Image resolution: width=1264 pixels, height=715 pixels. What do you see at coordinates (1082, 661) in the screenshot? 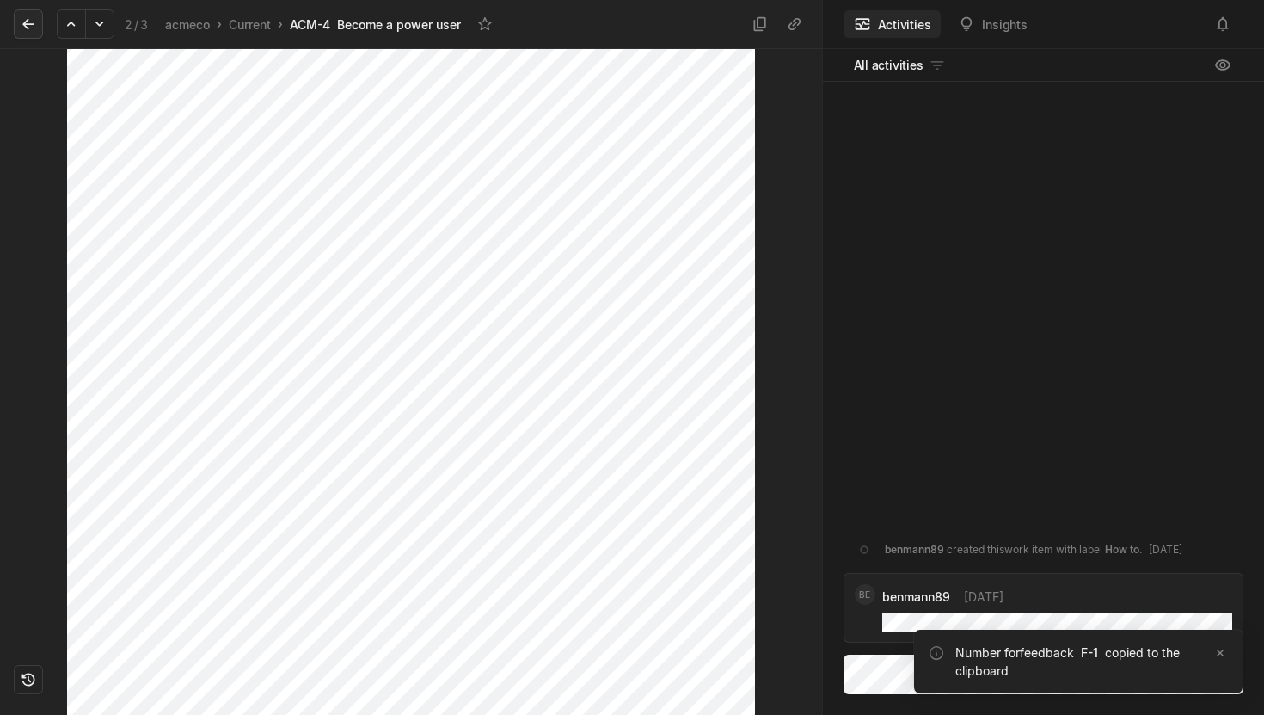
I see `div: Number for feedback copied to the clipboard` at bounding box center [1082, 661].